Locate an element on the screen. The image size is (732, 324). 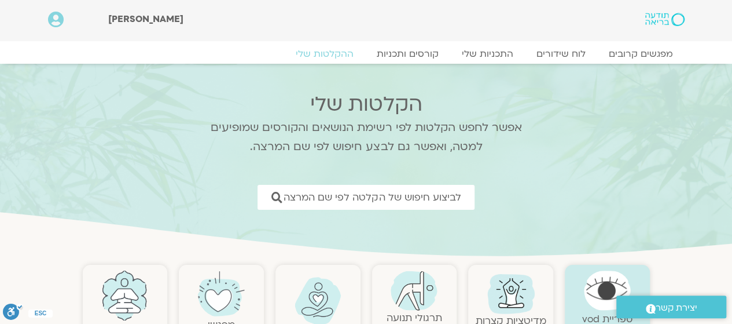
span: יצירת קשר is located at coordinates (677, 307).